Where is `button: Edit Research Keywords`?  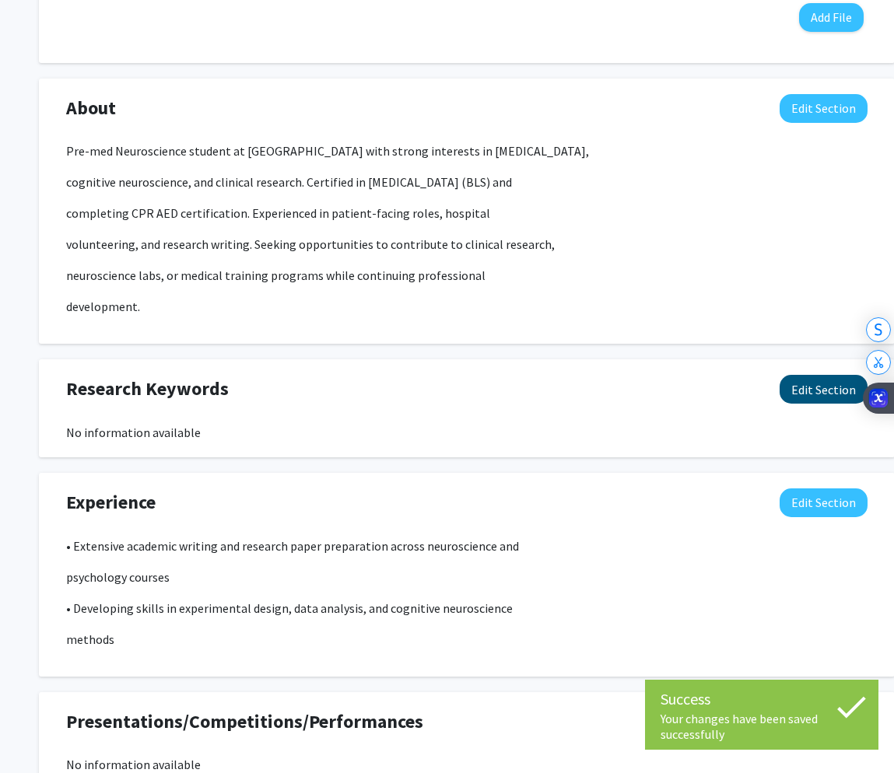
button: Edit Research Keywords is located at coordinates (823, 389).